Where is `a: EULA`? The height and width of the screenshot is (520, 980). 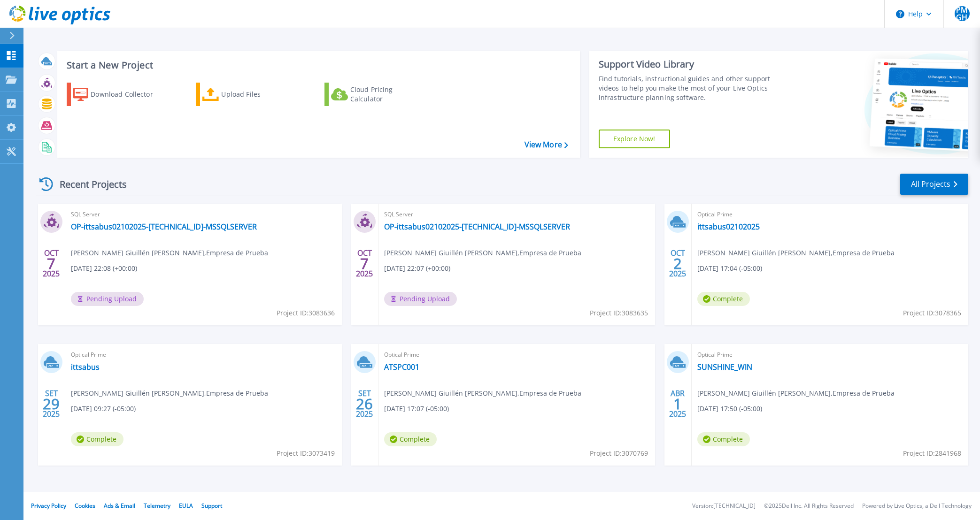 a: EULA is located at coordinates (186, 506).